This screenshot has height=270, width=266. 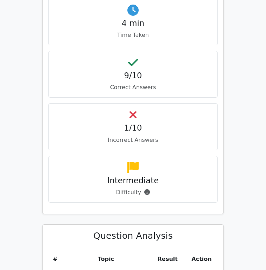 I want to click on h4: 9/10, so click(x=133, y=76).